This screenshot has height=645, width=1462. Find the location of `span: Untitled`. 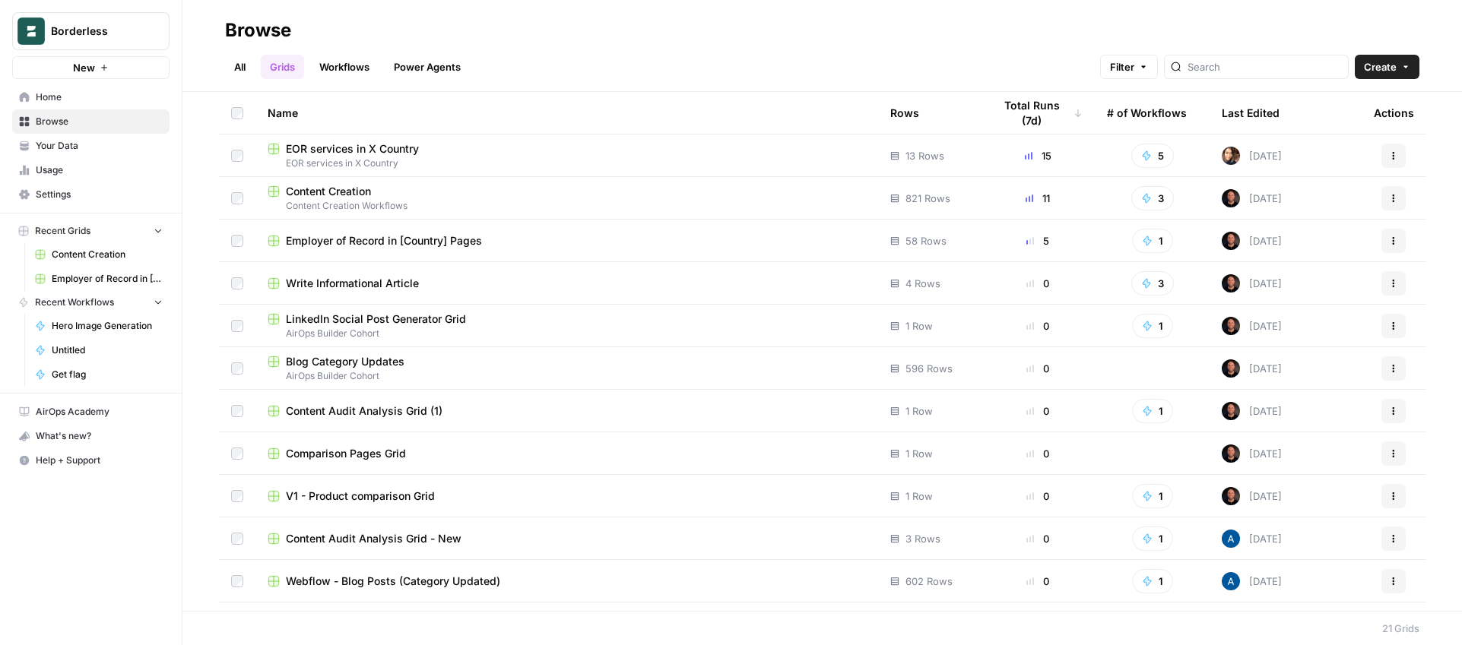

span: Untitled is located at coordinates (107, 350).